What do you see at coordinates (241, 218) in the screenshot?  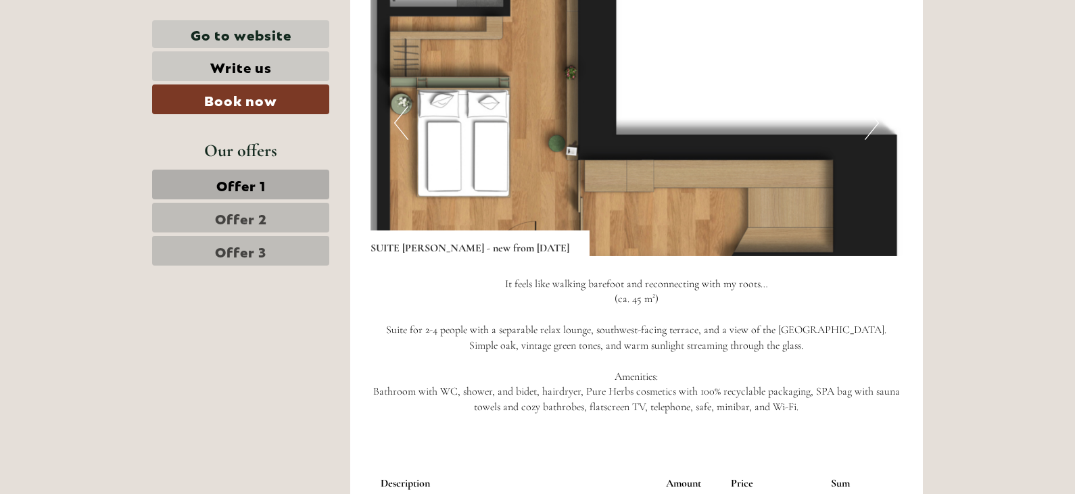 I see `span: Offer 2` at bounding box center [241, 218].